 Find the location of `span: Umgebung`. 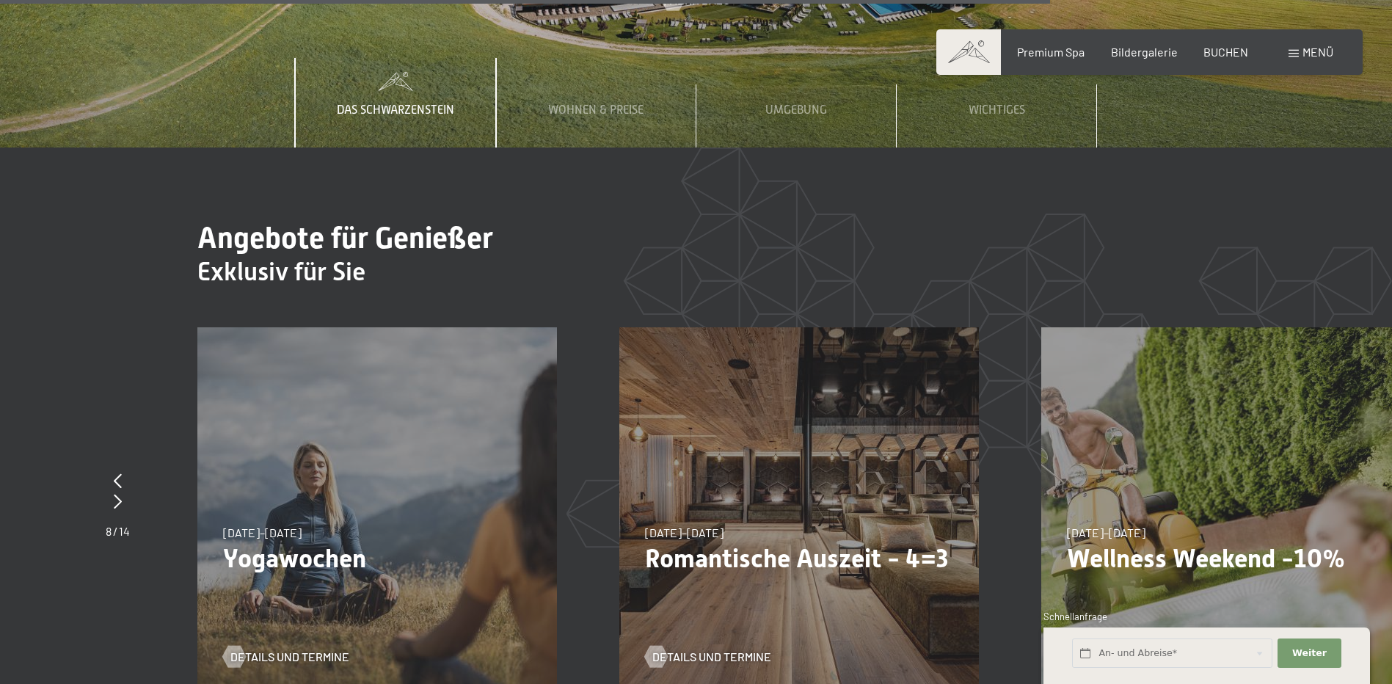

span: Umgebung is located at coordinates (796, 110).